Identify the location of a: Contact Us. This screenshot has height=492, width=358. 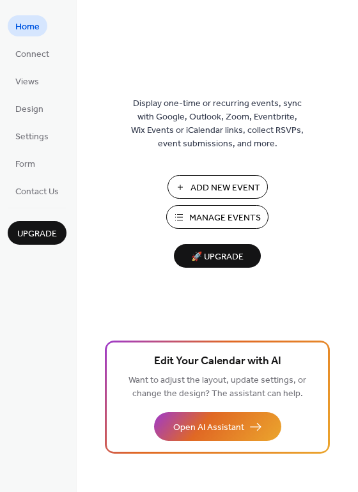
(37, 190).